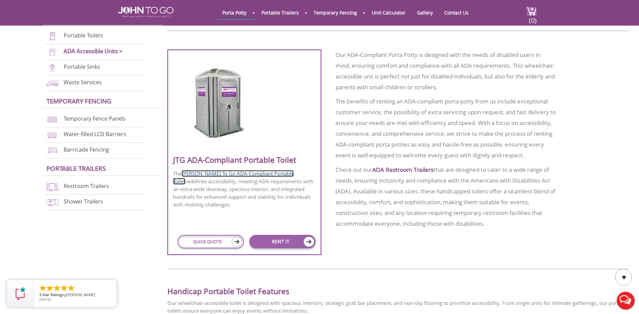  I want to click on a: Contact Us, so click(456, 12).